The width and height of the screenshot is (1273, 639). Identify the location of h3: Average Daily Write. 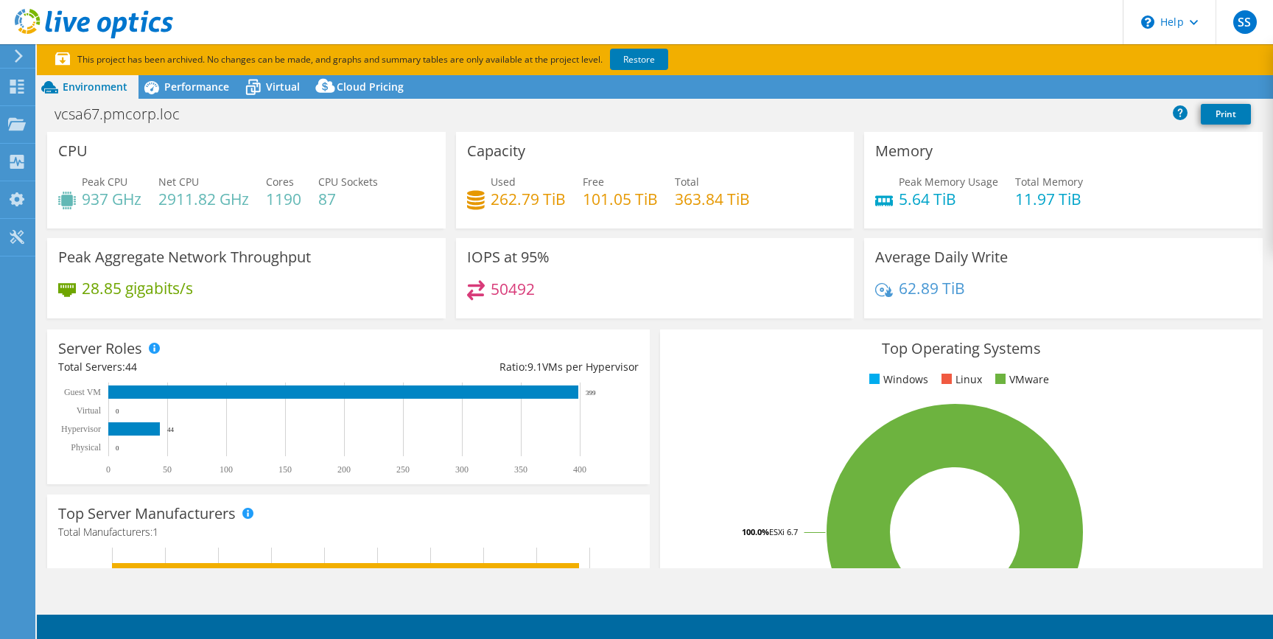
(941, 257).